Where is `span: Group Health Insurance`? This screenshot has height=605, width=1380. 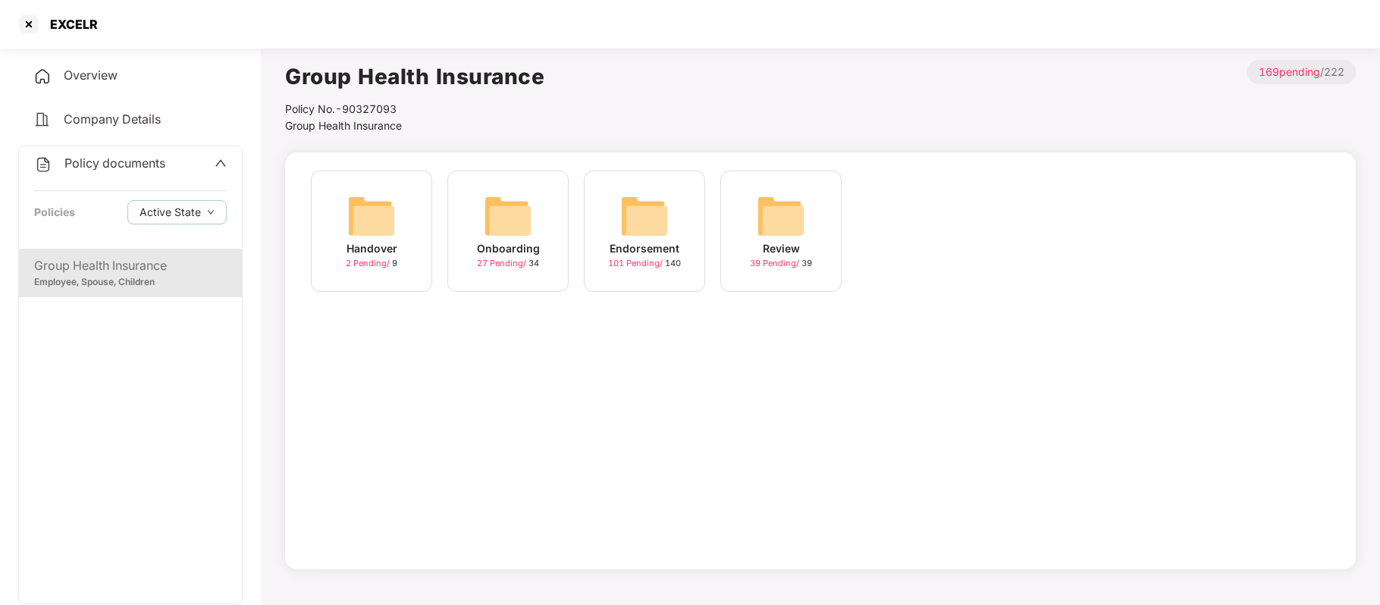
span: Group Health Insurance is located at coordinates (343, 125).